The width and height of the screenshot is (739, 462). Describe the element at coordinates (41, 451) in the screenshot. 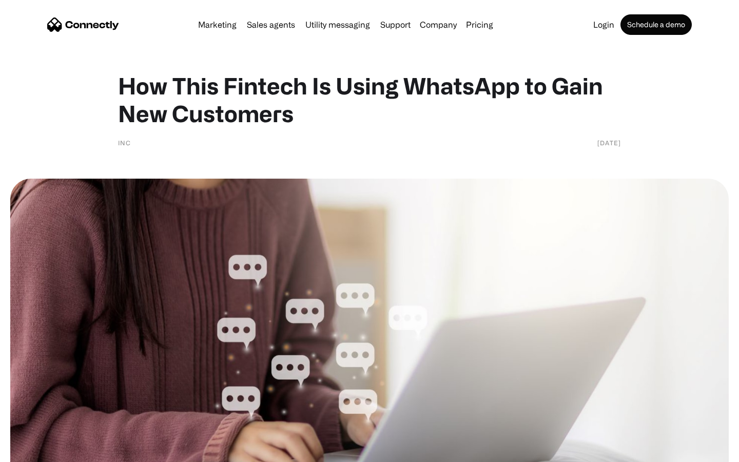

I see `ul: Language list` at that location.